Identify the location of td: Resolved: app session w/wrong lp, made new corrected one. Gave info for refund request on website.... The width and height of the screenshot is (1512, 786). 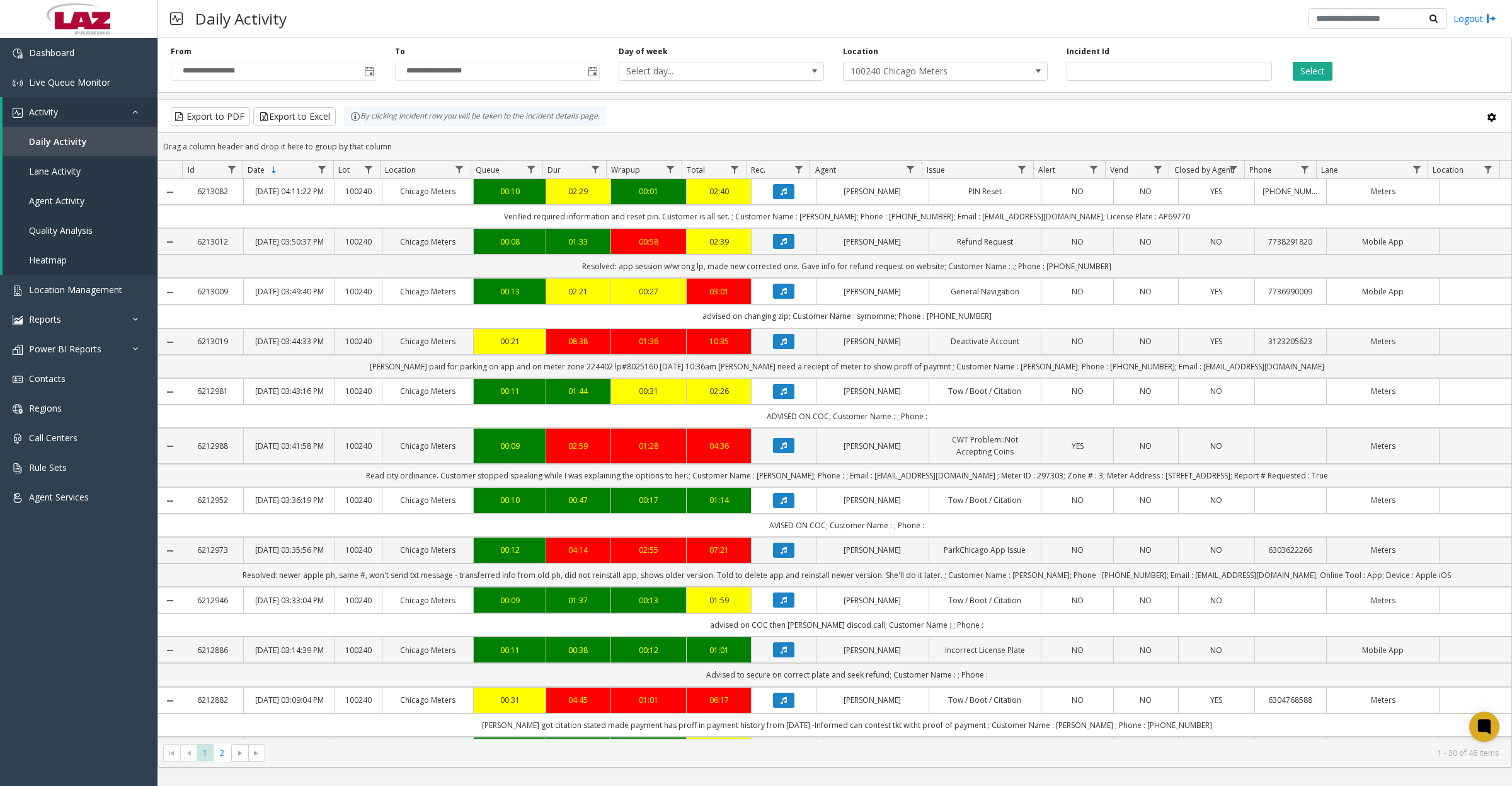
(847, 266).